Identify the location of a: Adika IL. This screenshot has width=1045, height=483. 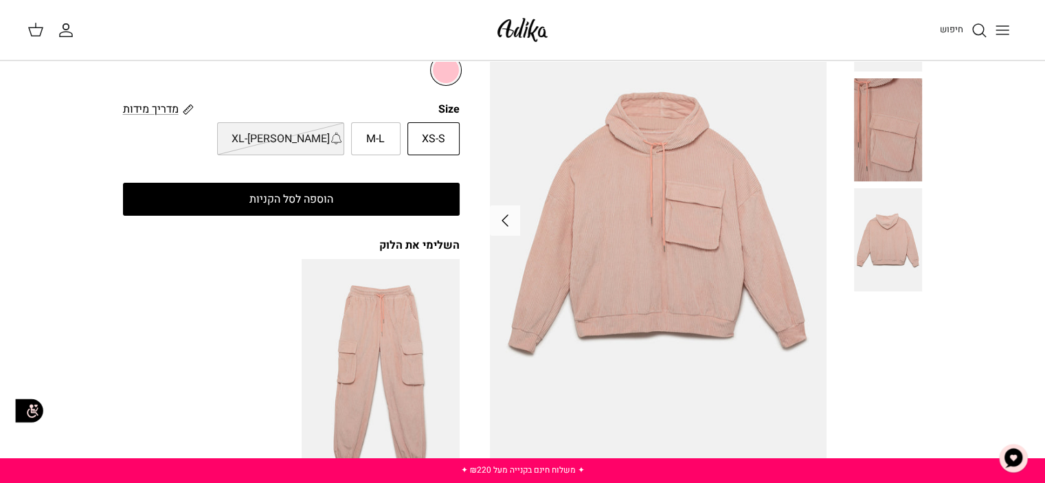
(522, 30).